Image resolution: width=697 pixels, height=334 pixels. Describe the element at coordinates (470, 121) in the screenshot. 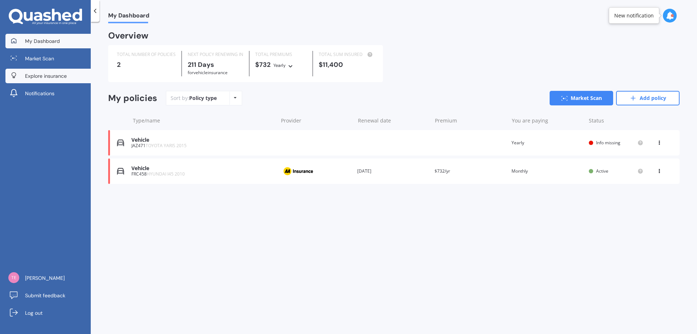

I see `div: Premium` at that location.